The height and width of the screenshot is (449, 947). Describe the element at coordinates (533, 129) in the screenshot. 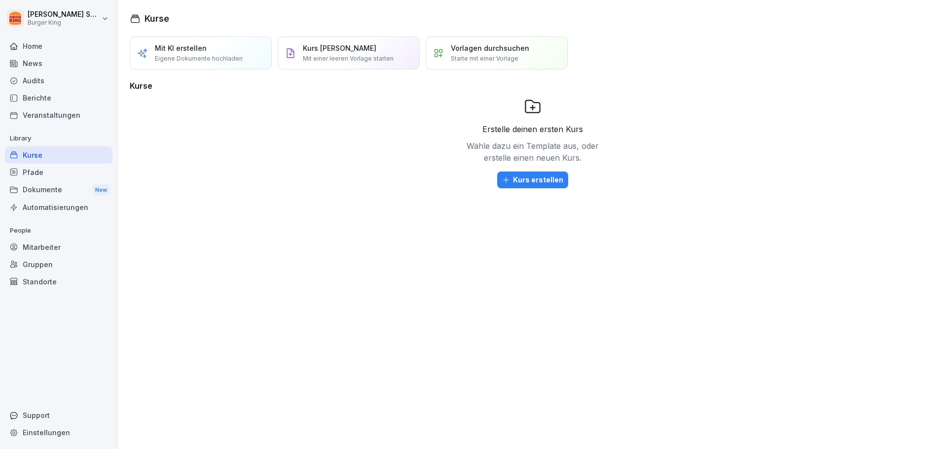

I see `p: Erstelle deinen ersten Kurs` at that location.